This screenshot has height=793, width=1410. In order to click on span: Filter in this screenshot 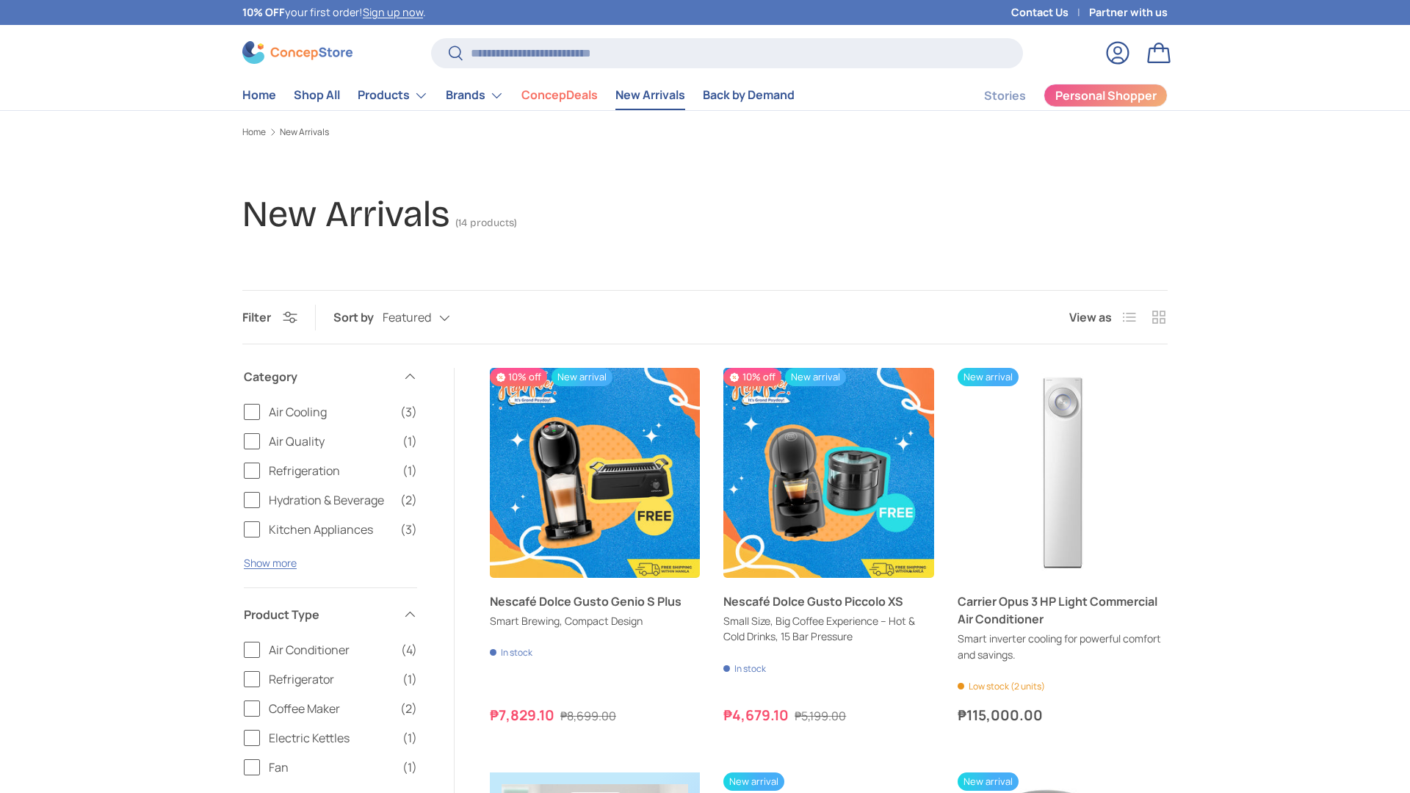, I will do `click(256, 317)`.